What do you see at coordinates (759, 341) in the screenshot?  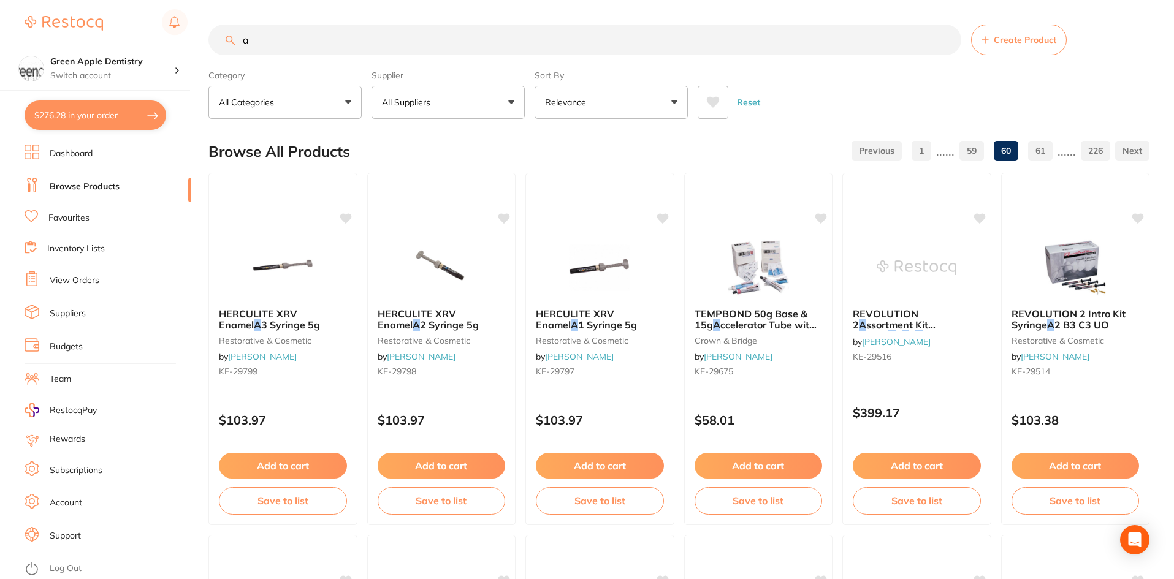 I see `small: crown & bridge` at bounding box center [759, 341].